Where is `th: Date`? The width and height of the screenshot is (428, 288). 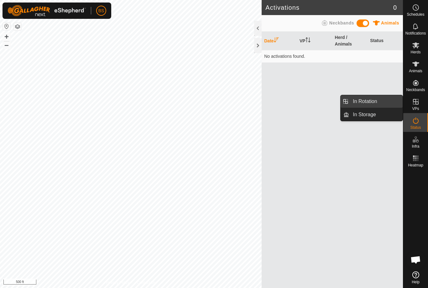 th: Date is located at coordinates (279, 41).